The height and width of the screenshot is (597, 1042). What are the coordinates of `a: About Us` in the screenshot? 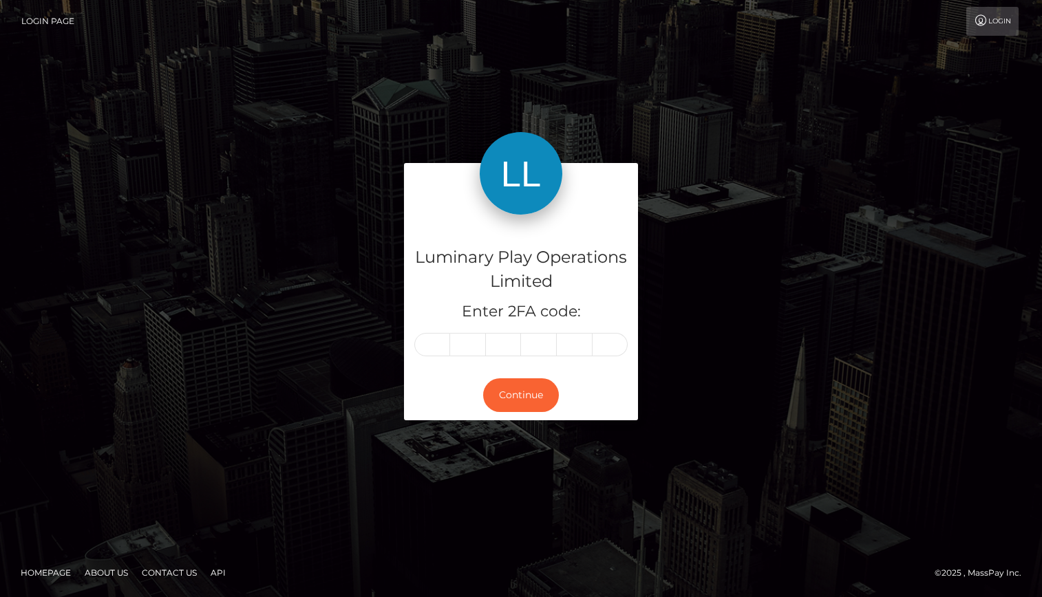 It's located at (106, 572).